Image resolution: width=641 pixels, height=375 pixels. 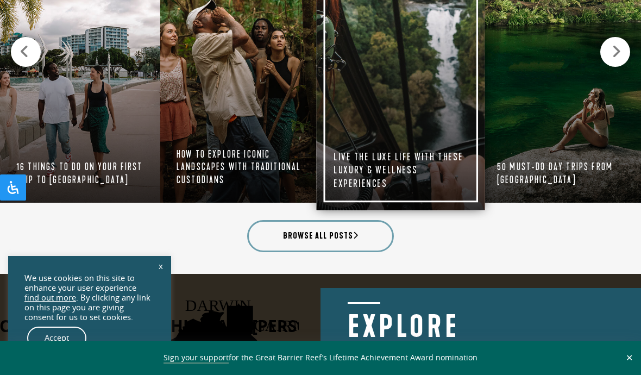 What do you see at coordinates (90, 298) in the screenshot?
I see `div: We use cookies on this site to enhance your user experience . By clicking any link on this page y...` at bounding box center [90, 298].